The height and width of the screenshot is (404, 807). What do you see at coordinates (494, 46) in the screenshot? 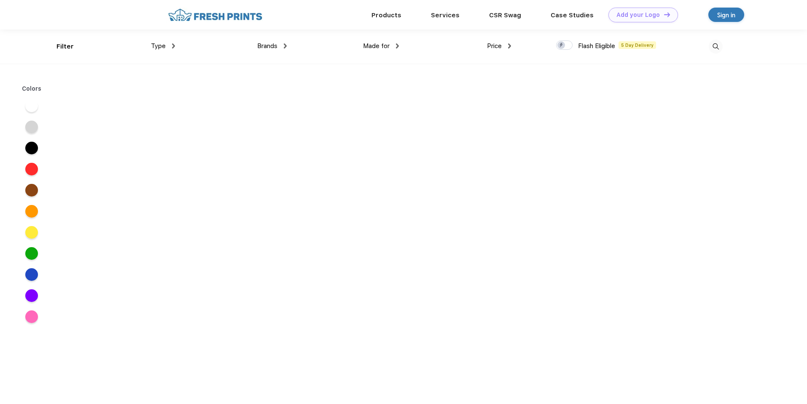
I see `span: Price` at bounding box center [494, 46].